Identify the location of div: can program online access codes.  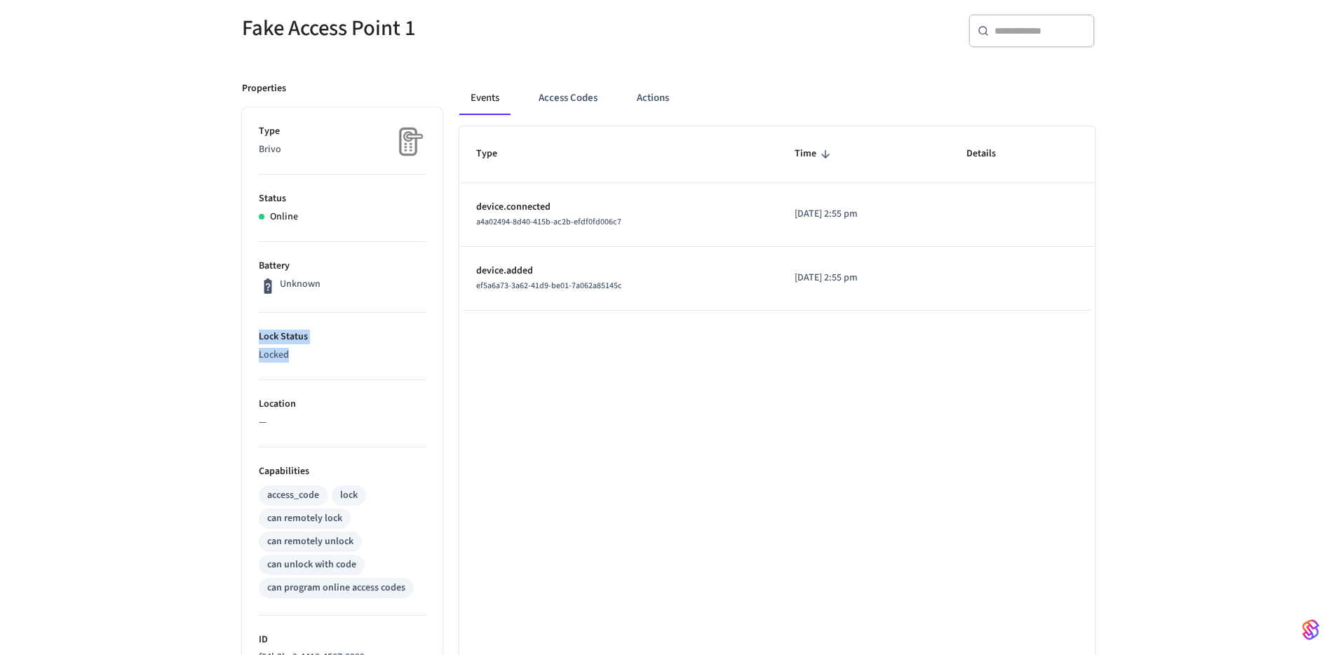
(336, 587).